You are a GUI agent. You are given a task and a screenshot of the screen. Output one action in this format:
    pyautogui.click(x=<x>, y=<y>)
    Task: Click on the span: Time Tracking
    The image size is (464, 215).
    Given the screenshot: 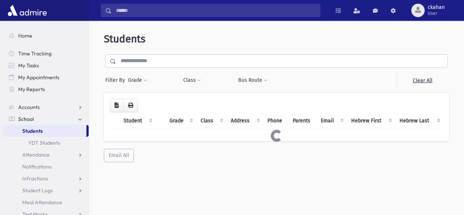 What is the action you would take?
    pyautogui.click(x=35, y=53)
    